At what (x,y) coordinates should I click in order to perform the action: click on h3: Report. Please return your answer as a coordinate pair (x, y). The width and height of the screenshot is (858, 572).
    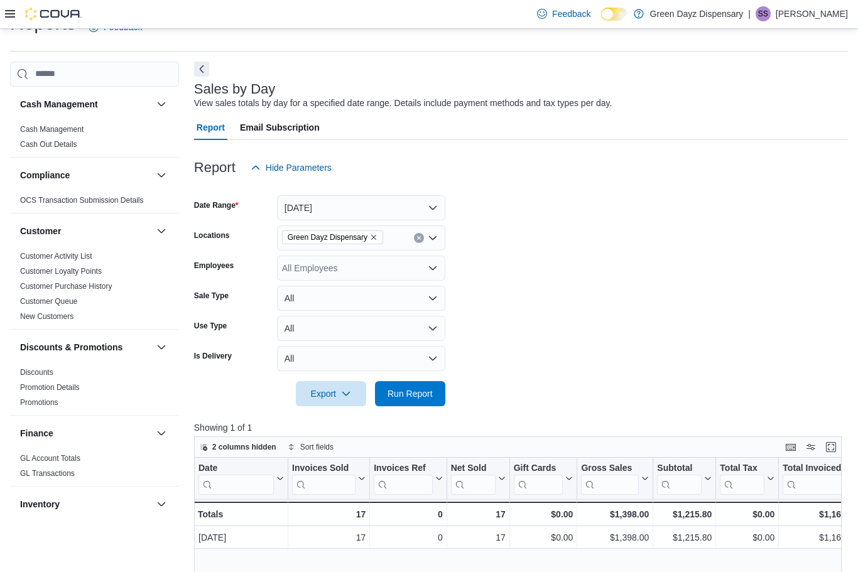
    Looking at the image, I should click on (215, 168).